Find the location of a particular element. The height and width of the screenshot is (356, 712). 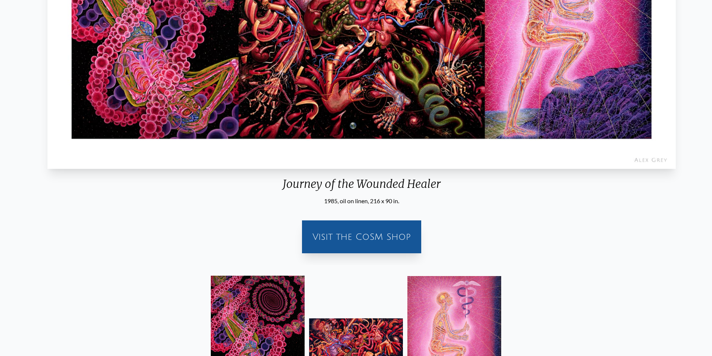

a: Visit the CoSM Shop is located at coordinates (362, 237).